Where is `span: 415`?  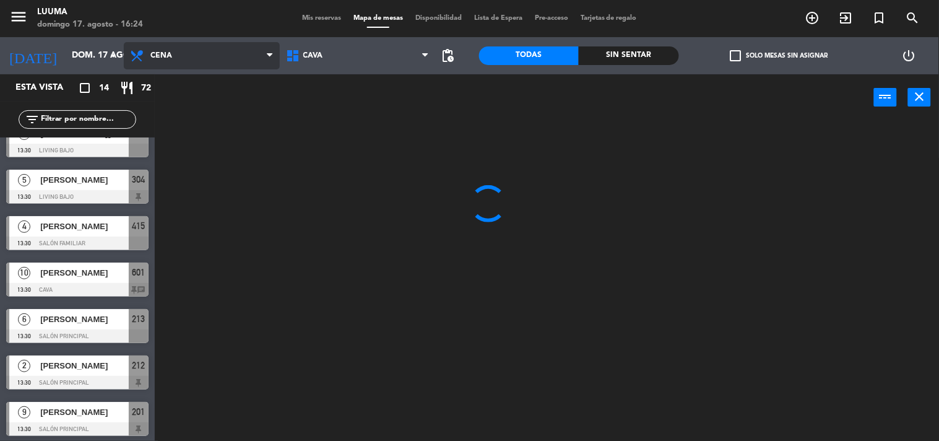 span: 415 is located at coordinates (139, 226).